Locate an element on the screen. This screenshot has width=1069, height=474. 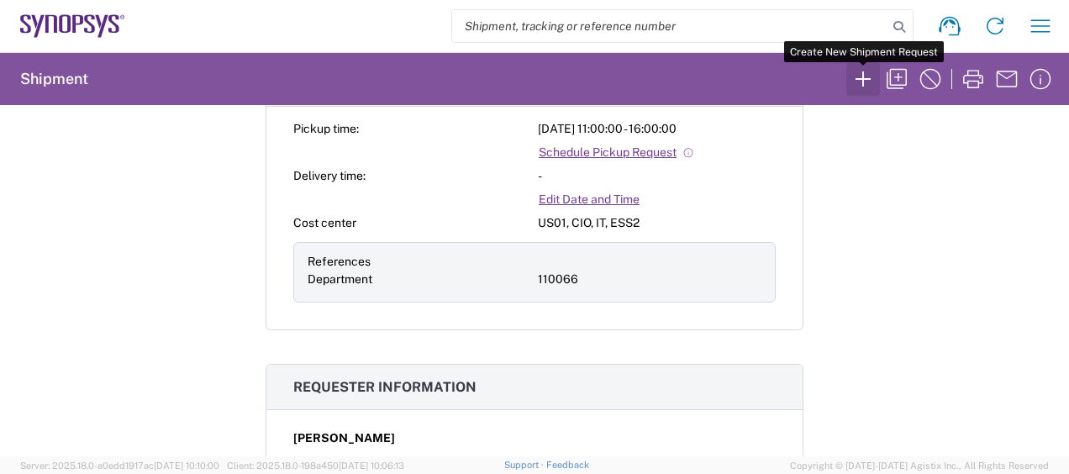
a: Feedback is located at coordinates (567, 465).